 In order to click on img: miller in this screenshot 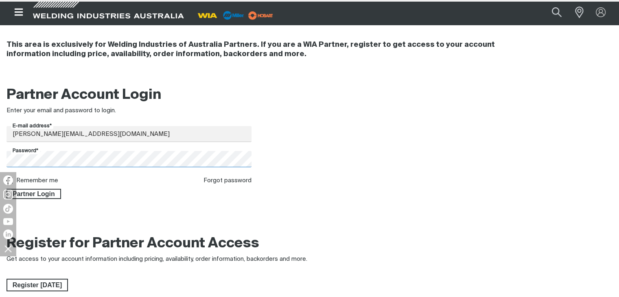, I will do `click(261, 15)`.